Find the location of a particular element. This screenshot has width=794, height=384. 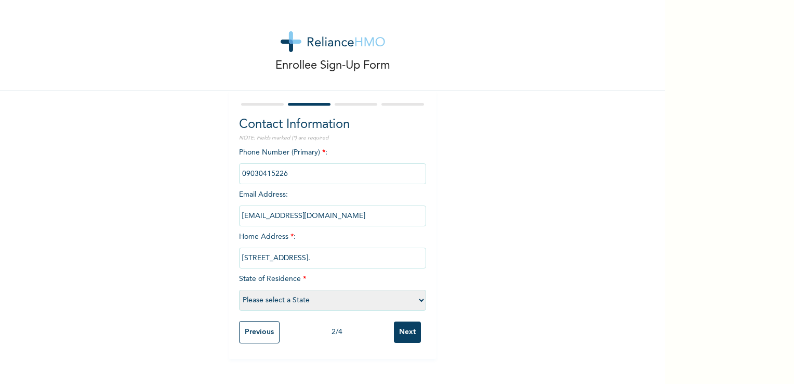

input: Enter Primary Phone Number is located at coordinates (333, 174).